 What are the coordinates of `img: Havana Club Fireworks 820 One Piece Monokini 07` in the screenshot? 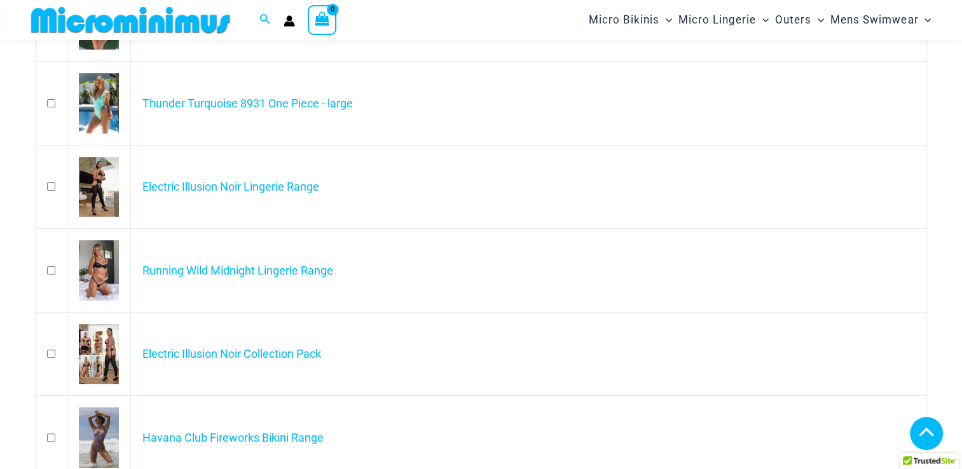 It's located at (99, 437).